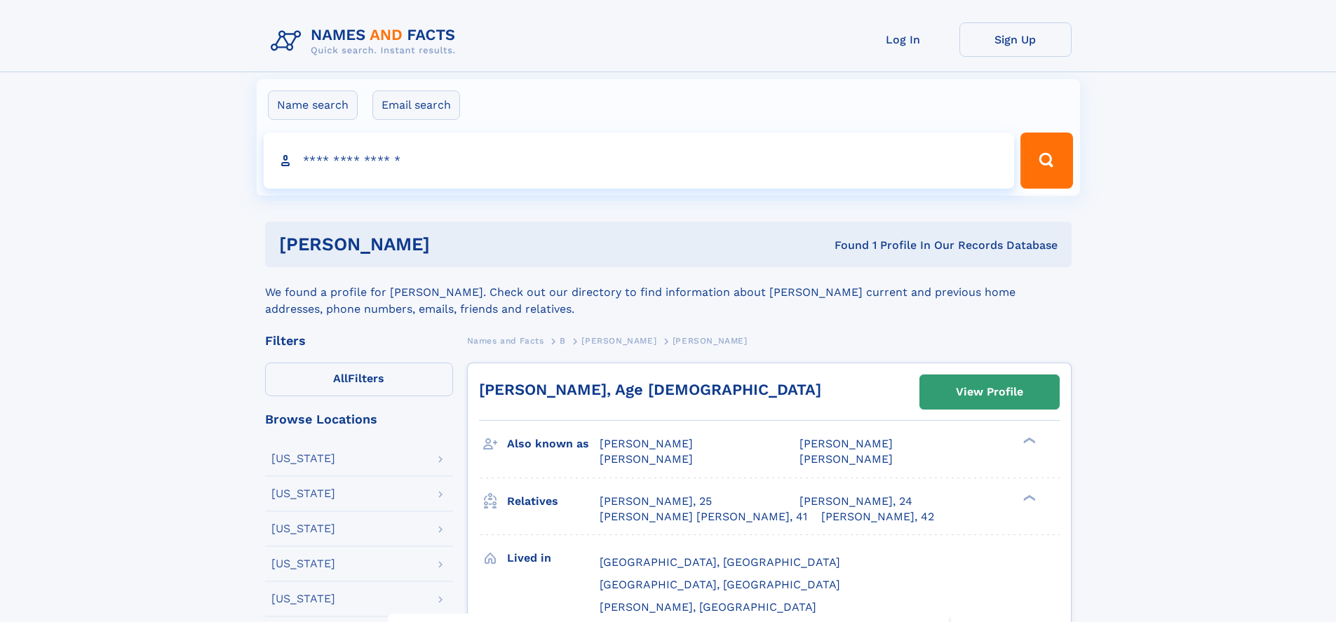 The width and height of the screenshot is (1336, 622). What do you see at coordinates (359, 379) in the screenshot?
I see `label: Filters` at bounding box center [359, 379].